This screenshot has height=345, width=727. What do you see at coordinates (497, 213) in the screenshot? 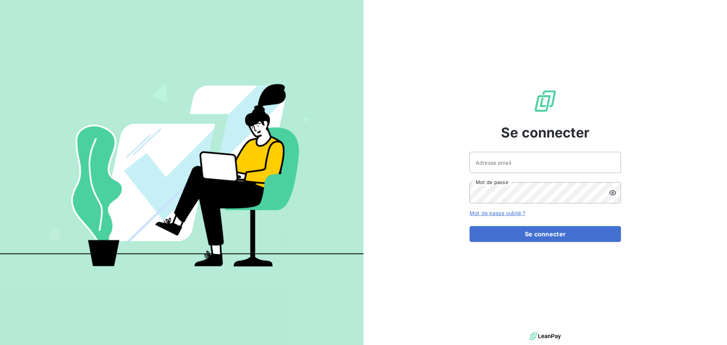
I see `a: Mot de passe oublié ?` at bounding box center [497, 213].